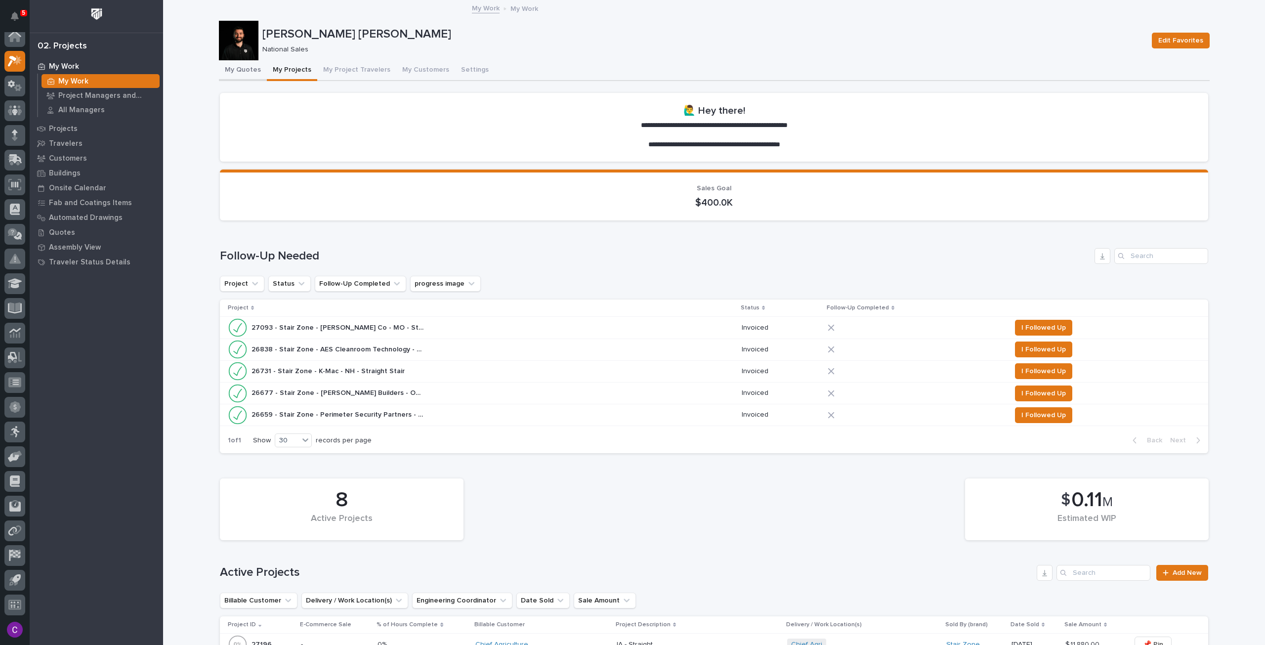 The width and height of the screenshot is (1265, 645). Describe the element at coordinates (66, 144) in the screenshot. I see `p: Travelers` at that location.